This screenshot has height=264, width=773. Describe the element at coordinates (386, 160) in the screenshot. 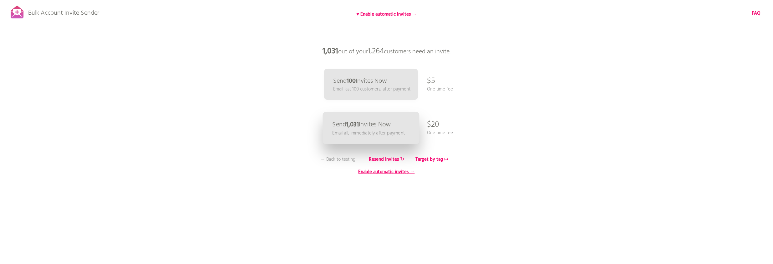

I see `b: Resend invites ↻` at that location.